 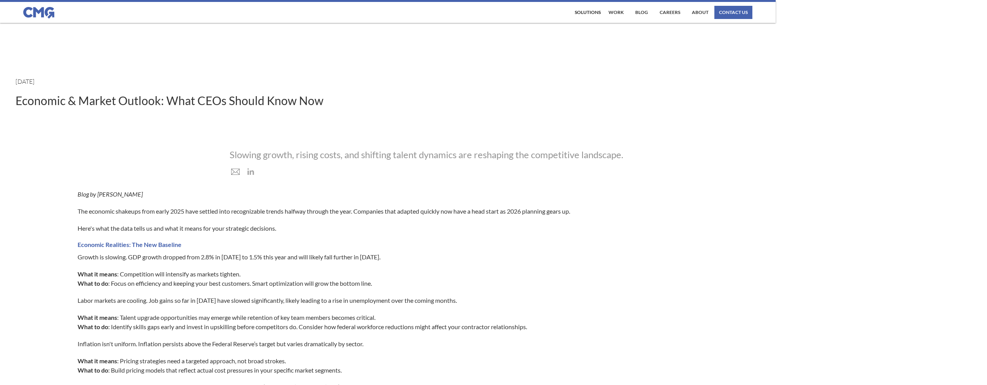 What do you see at coordinates (250, 171) in the screenshot?
I see `img: LinkedIn icon in grey` at bounding box center [250, 171].